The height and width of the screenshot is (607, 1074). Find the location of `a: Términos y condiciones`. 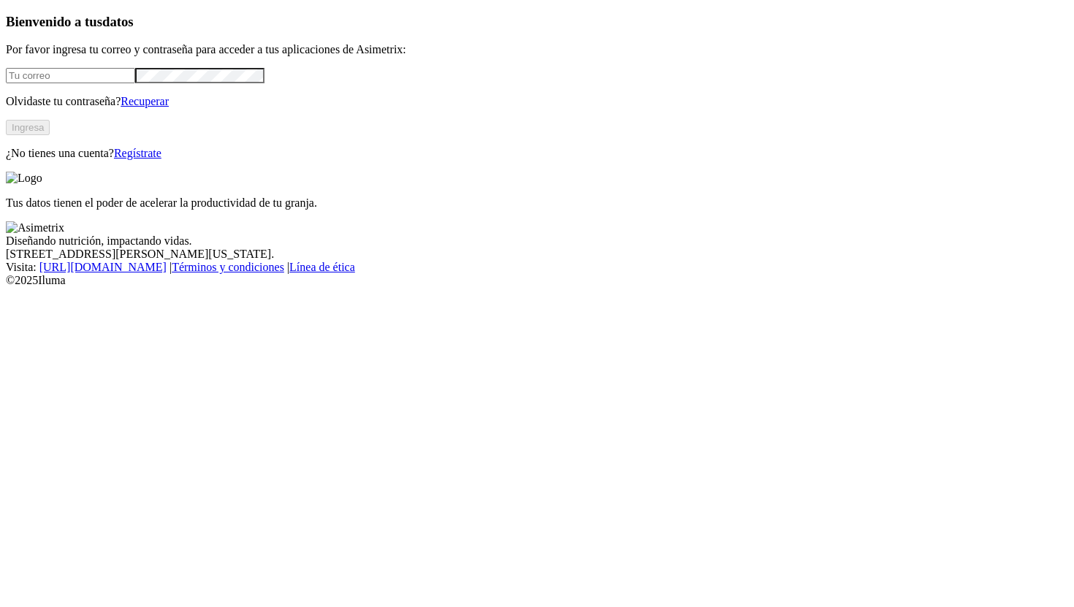

a: Términos y condiciones is located at coordinates (228, 267).